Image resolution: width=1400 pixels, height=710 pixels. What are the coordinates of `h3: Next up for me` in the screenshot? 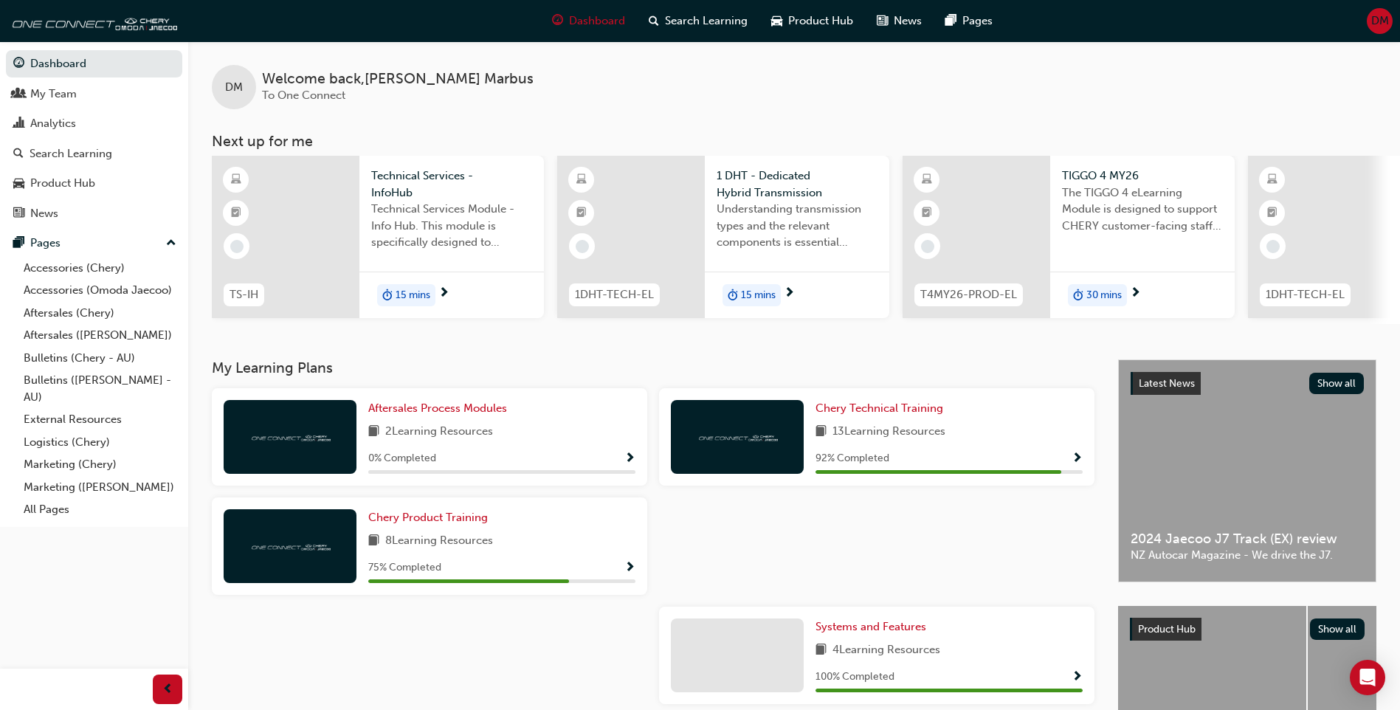 It's located at (794, 141).